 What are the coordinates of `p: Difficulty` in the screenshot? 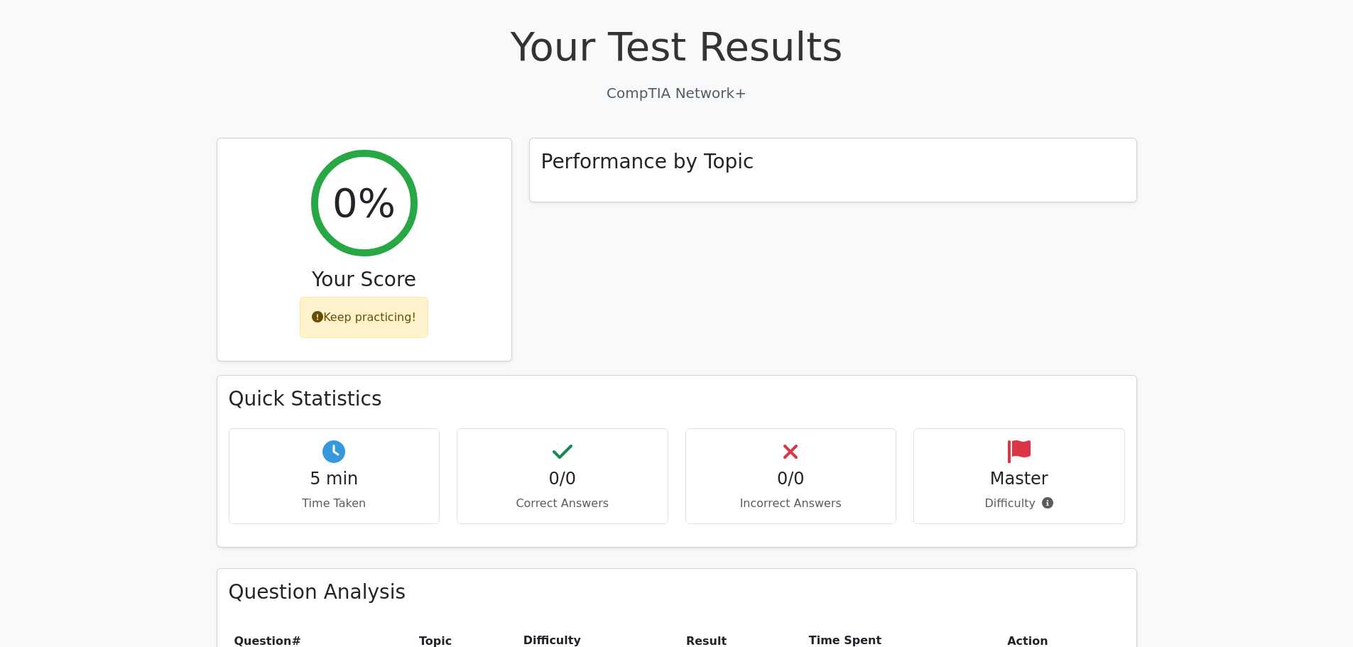 It's located at (1019, 503).